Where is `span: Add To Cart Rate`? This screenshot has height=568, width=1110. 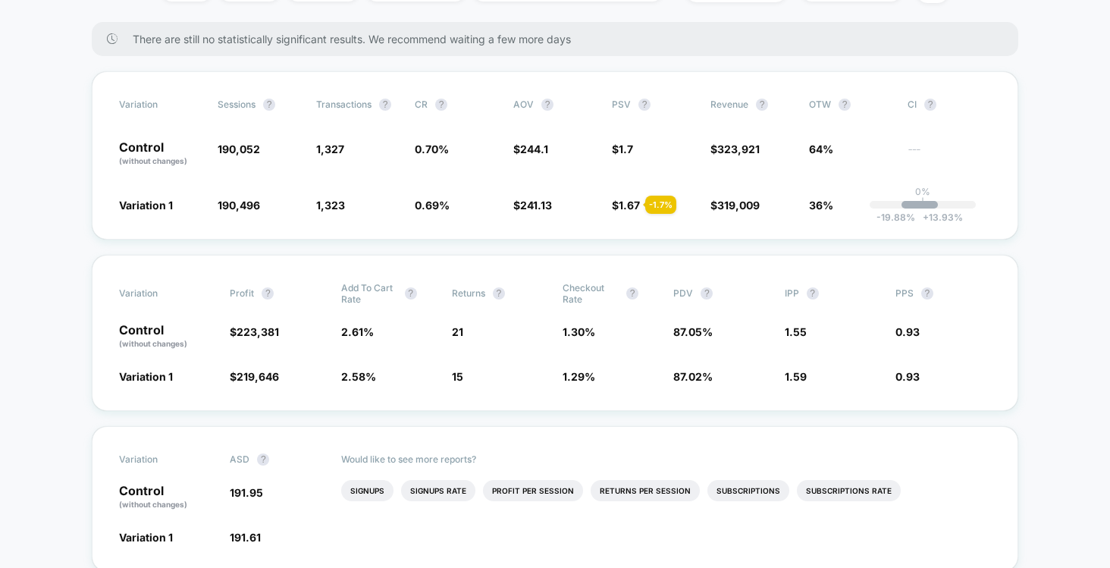
span: Add To Cart Rate is located at coordinates (369, 293).